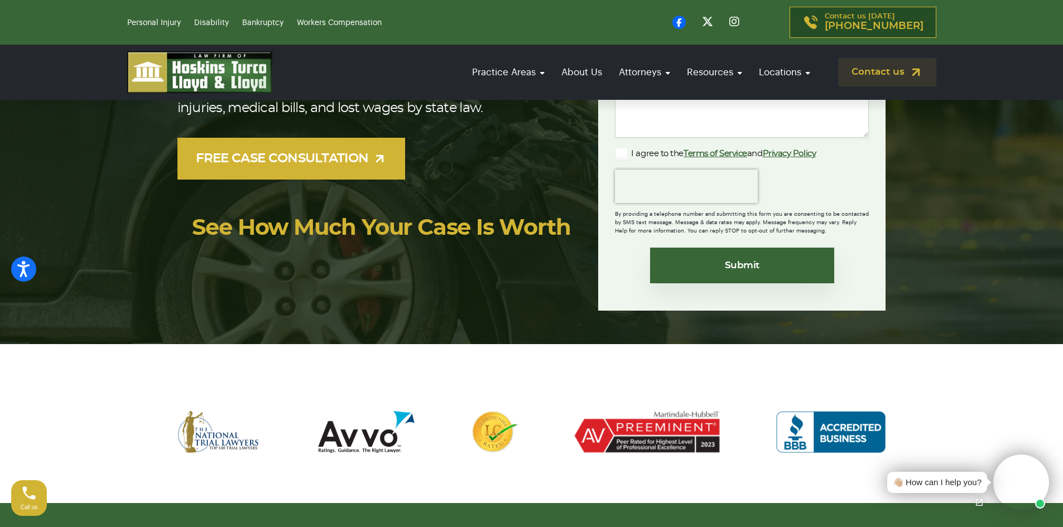 The height and width of the screenshot is (527, 1063). I want to click on input: Submit, so click(742, 266).